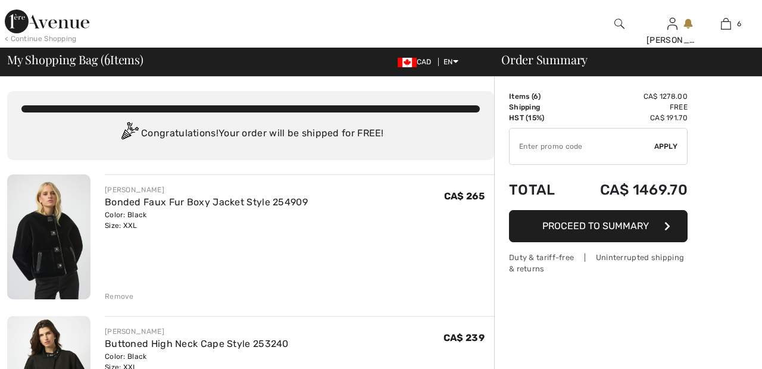 The height and width of the screenshot is (369, 762). I want to click on a: Buttoned High Neck Cape Style 253240, so click(196, 343).